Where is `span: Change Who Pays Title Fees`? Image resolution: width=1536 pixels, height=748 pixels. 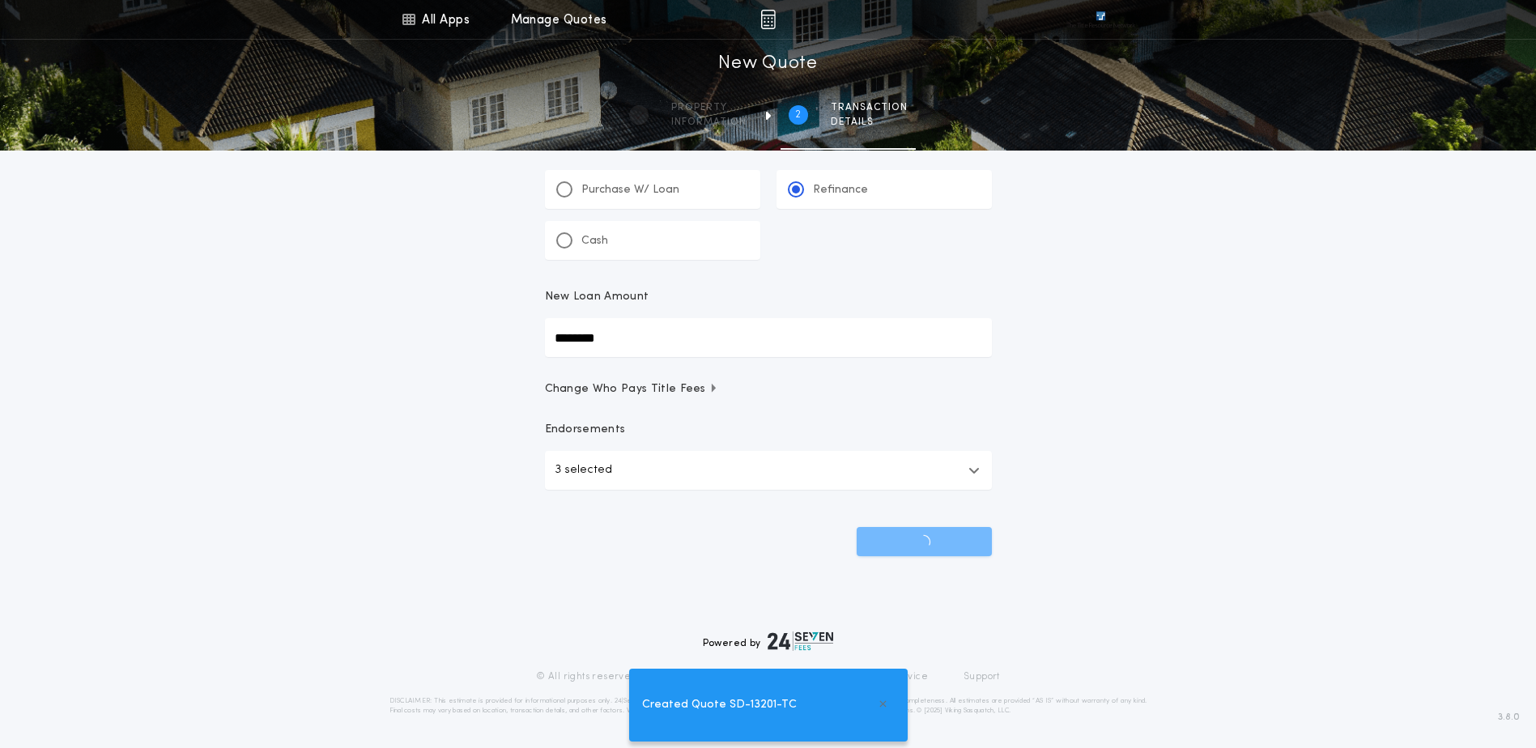 span: Change Who Pays Title Fees is located at coordinates (631, 389).